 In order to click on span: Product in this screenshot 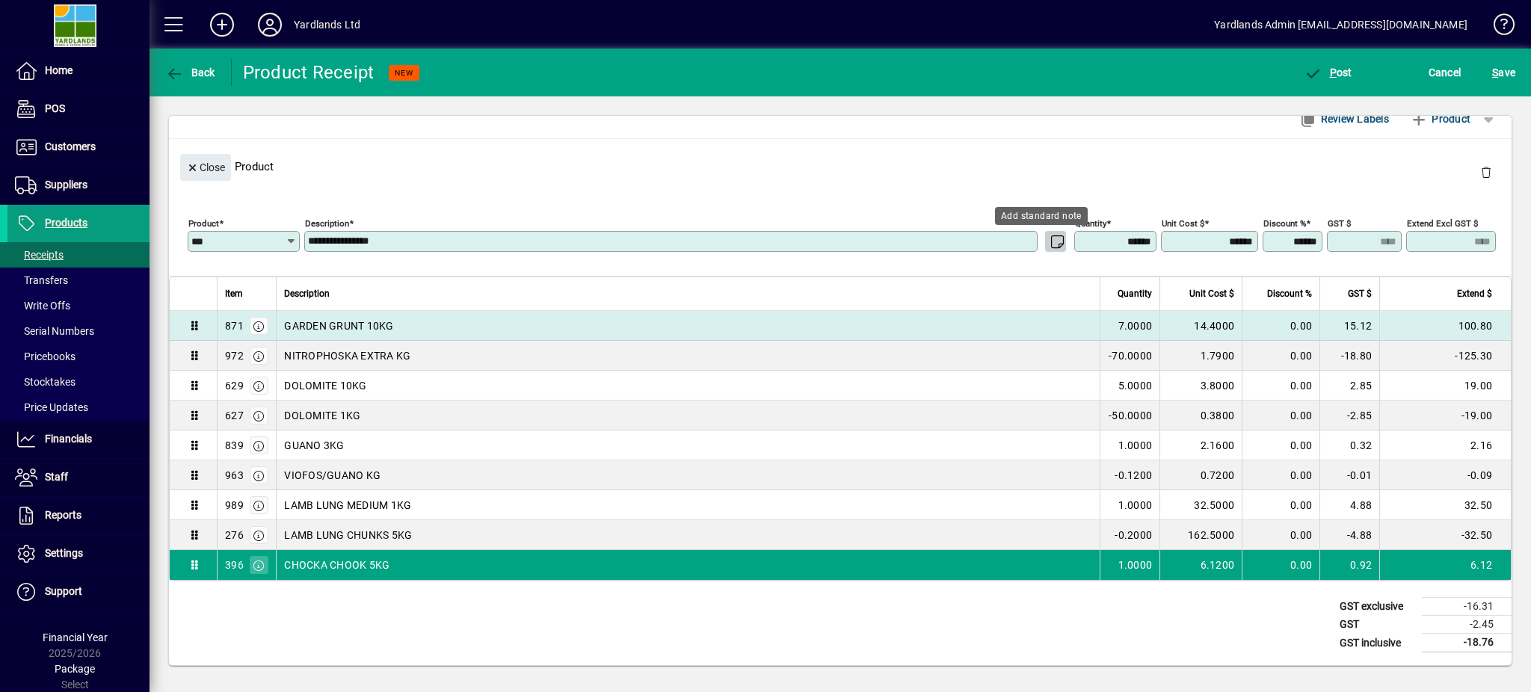, I will do `click(1440, 119)`.